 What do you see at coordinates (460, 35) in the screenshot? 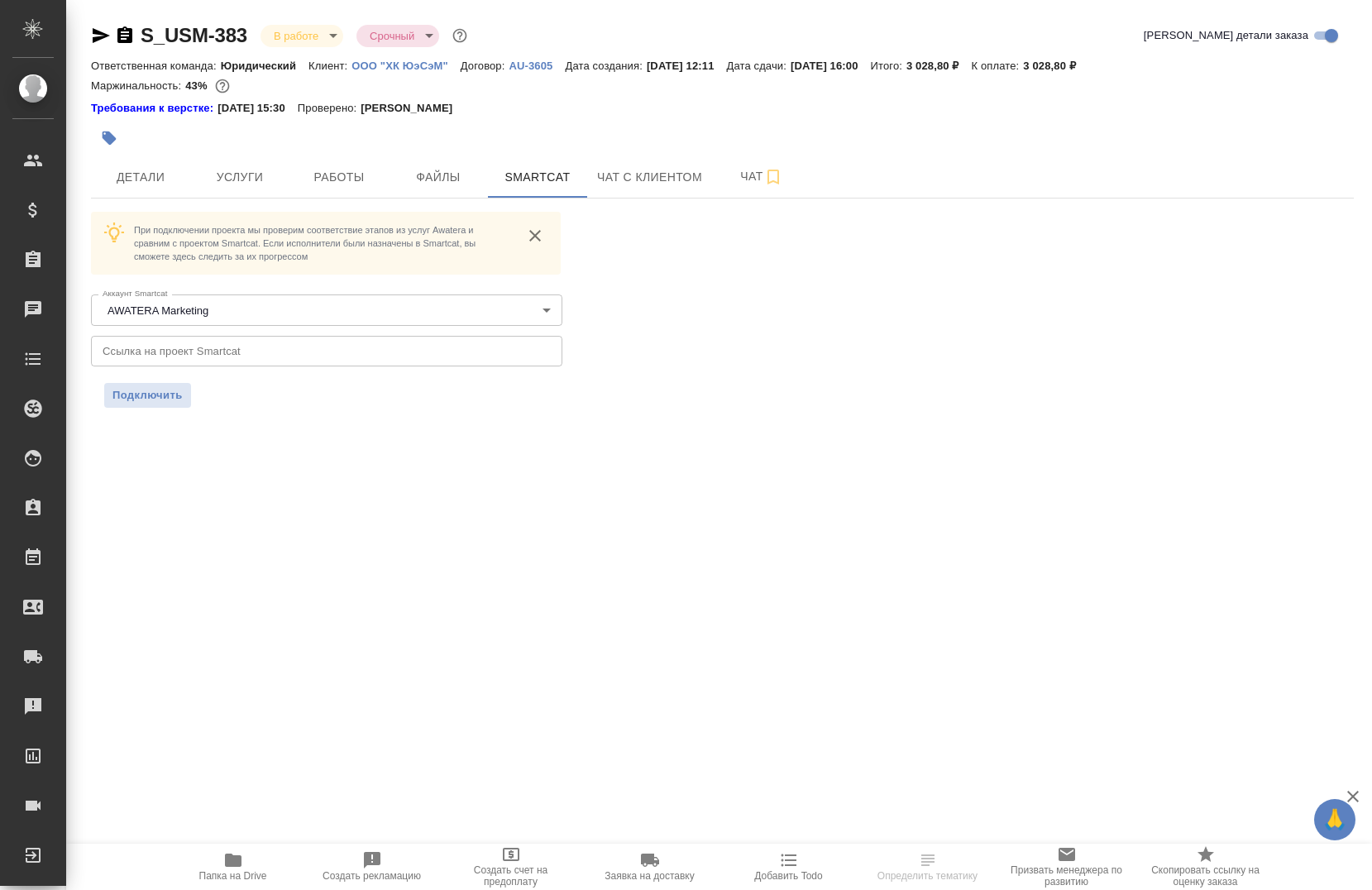
I see `button: Доп статусы указывают на важность/срочность заказа` at bounding box center [460, 35].